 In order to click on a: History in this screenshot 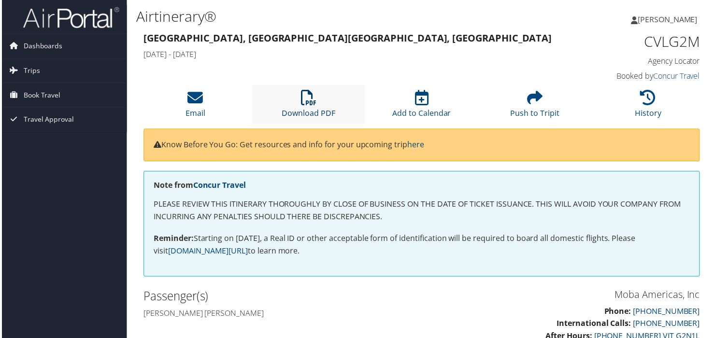, I will do `click(649, 107)`.